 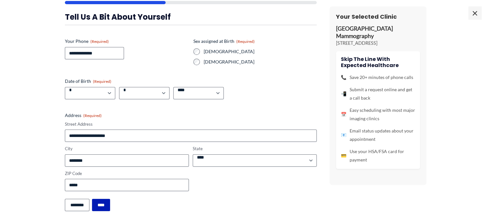 What do you see at coordinates (83, 116) in the screenshot?
I see `legend: Address` at bounding box center [83, 116].